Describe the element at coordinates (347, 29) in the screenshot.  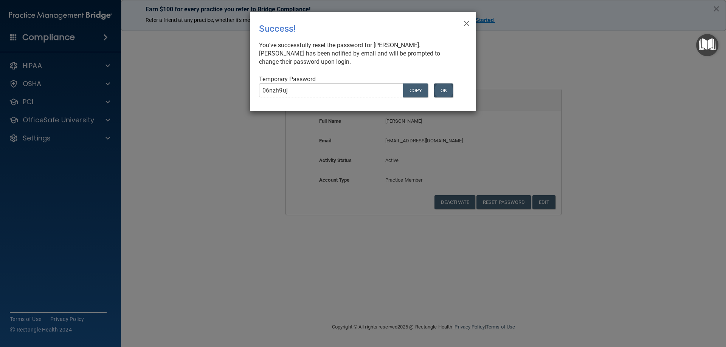
I see `div: Success!` at that location.